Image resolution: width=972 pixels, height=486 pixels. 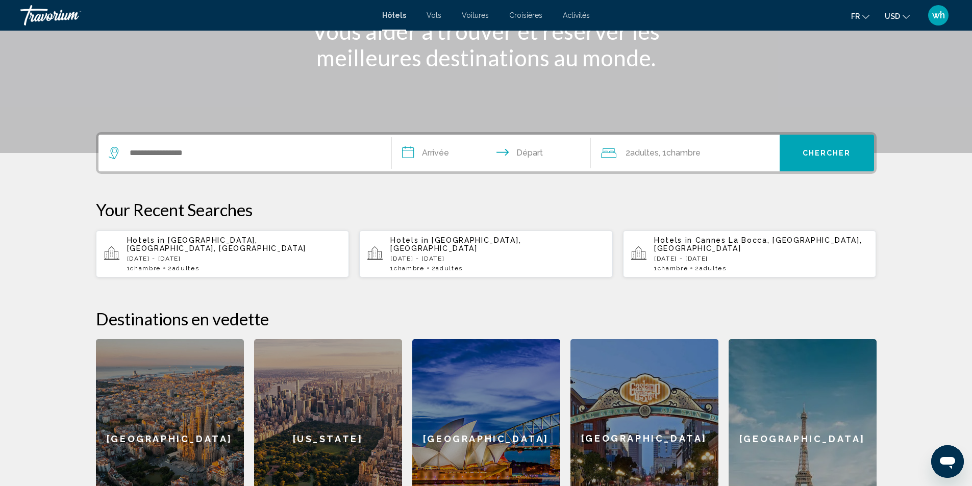 I want to click on span: Chercher, so click(x=826, y=154).